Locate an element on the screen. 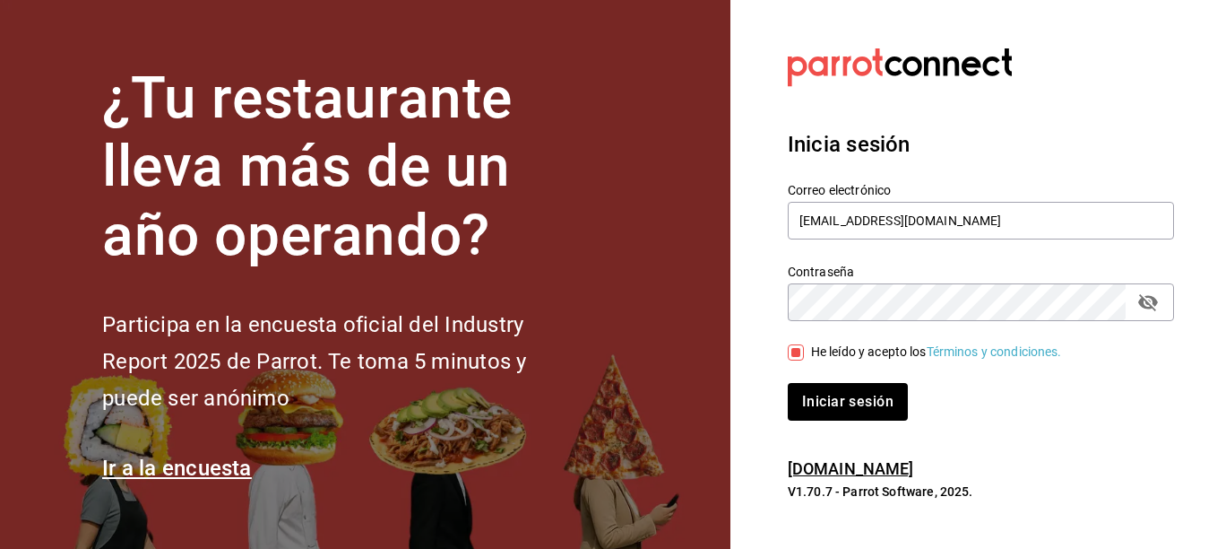 Image resolution: width=1217 pixels, height=549 pixels. h1: ¿Tu restaurante lleva más de un año operando? is located at coordinates (344, 168).